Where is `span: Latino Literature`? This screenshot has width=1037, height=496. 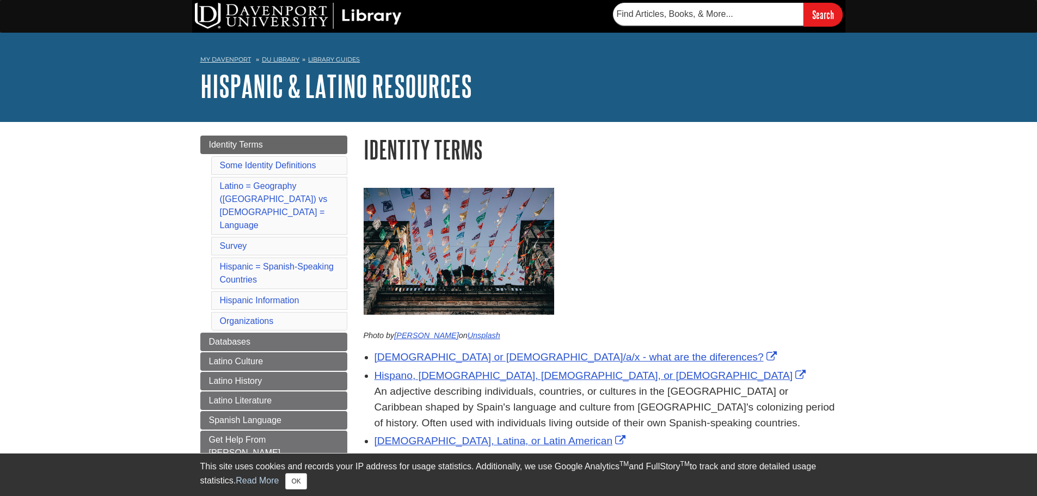 span: Latino Literature is located at coordinates (241, 400).